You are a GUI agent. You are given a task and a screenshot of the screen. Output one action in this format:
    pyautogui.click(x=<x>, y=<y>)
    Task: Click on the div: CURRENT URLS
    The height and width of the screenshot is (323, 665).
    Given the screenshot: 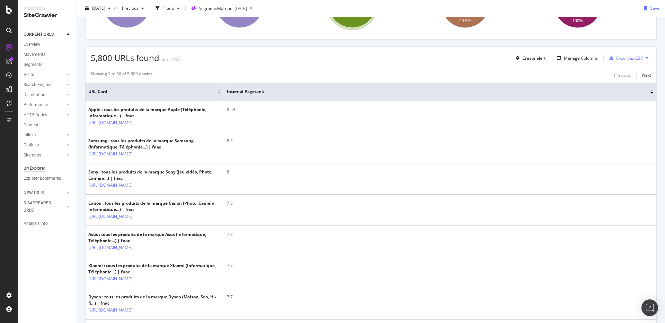 What is the action you would take?
    pyautogui.click(x=38, y=34)
    